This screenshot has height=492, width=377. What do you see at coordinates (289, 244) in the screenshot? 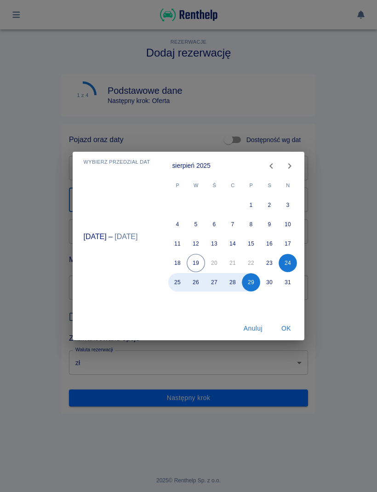
I see `button: 17` at bounding box center [289, 244].